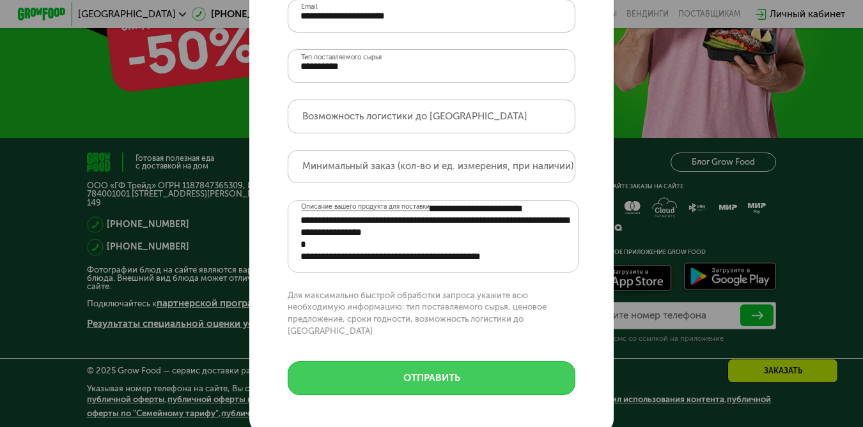 Image resolution: width=863 pixels, height=427 pixels. Describe the element at coordinates (341, 58) in the screenshot. I see `label: Тип поставляемого сырья` at that location.